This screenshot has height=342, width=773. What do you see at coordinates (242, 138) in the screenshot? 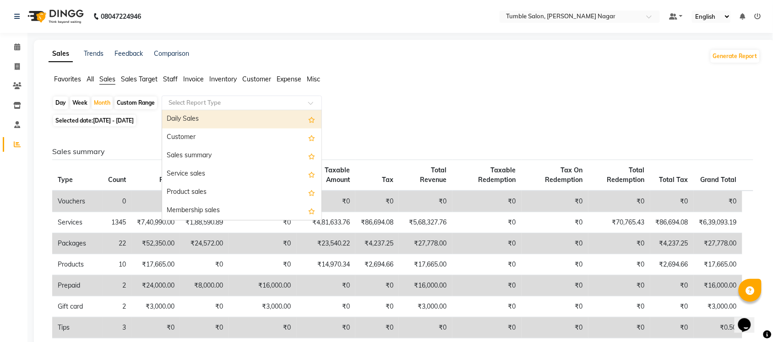
I see `div: Customer` at bounding box center [242, 138].